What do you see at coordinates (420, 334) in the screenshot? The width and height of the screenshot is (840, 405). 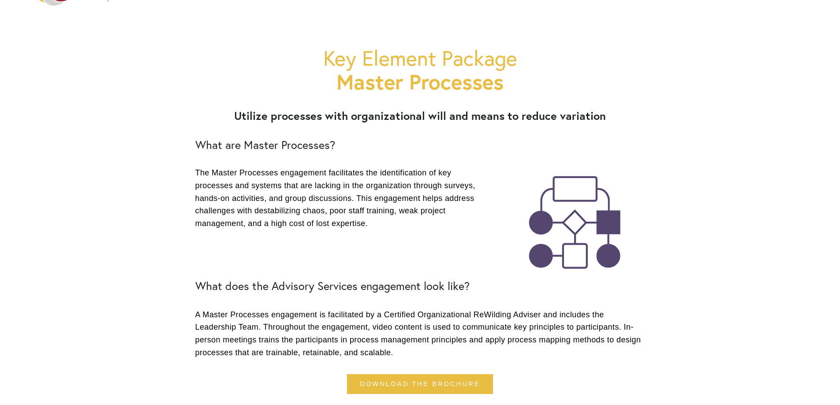 I see `p: A Master Processes engagement is facilitated by a Certified Organizational ReWilding Adviser and ...` at bounding box center [420, 334].